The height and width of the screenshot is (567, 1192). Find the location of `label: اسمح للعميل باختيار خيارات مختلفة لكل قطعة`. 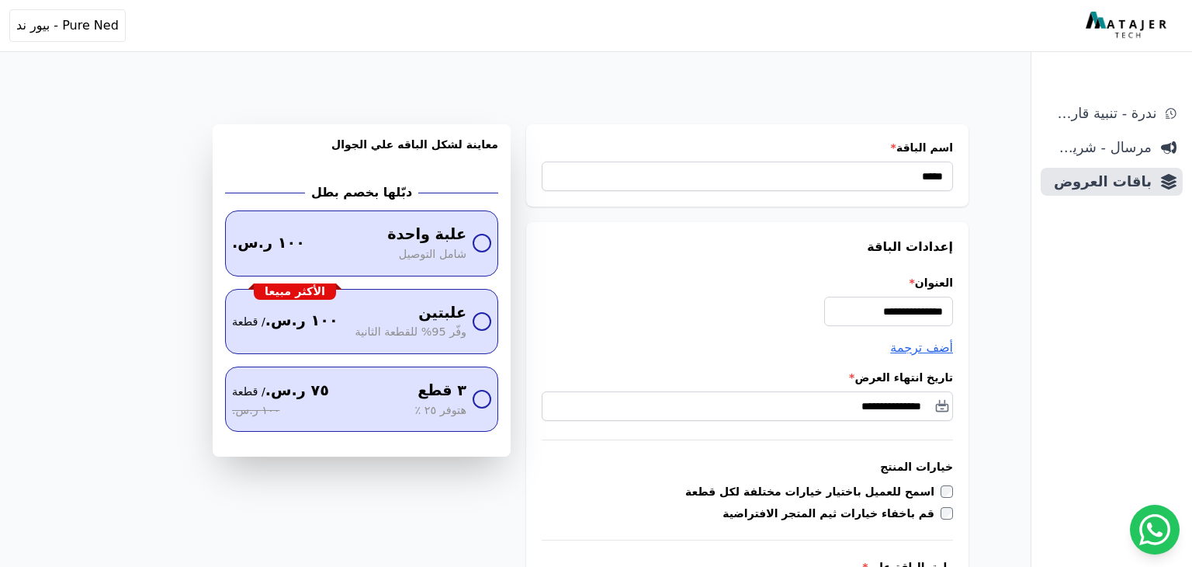

label: اسمح للعميل باختيار خيارات مختلفة لكل قطعة is located at coordinates (813, 491).